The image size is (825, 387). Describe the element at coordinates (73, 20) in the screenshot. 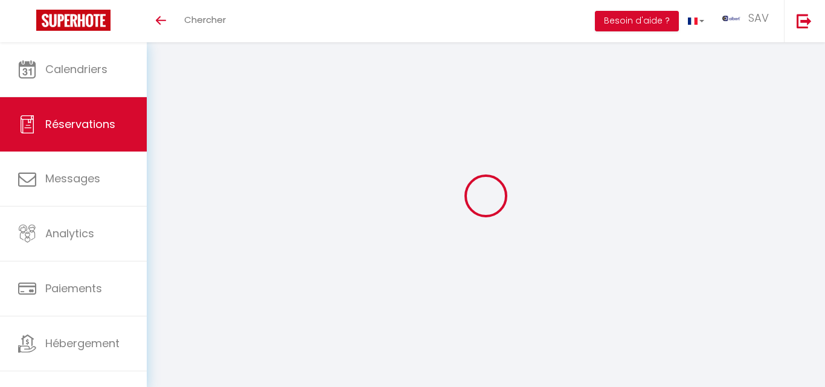

I see `img: Super Booking` at that location.